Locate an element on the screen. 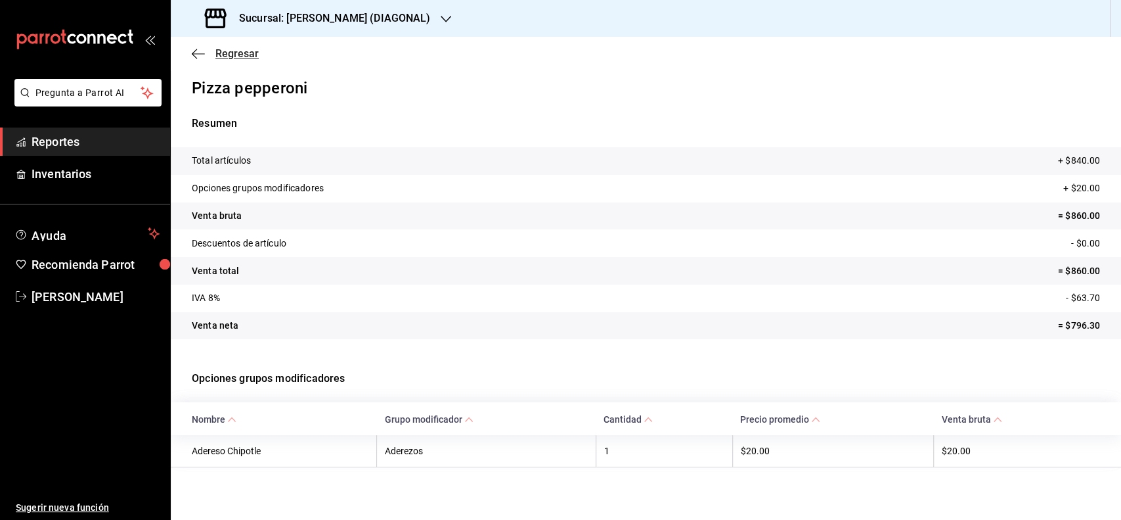 The image size is (1121, 520). p: Venta neta is located at coordinates (215, 325).